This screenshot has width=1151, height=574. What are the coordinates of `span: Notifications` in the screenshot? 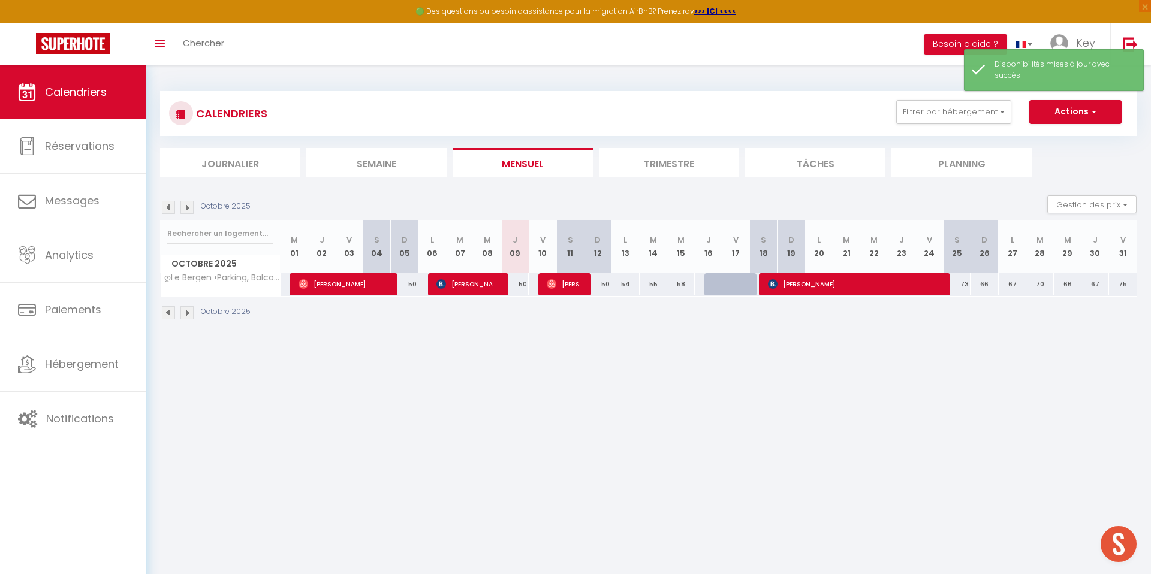 It's located at (80, 418).